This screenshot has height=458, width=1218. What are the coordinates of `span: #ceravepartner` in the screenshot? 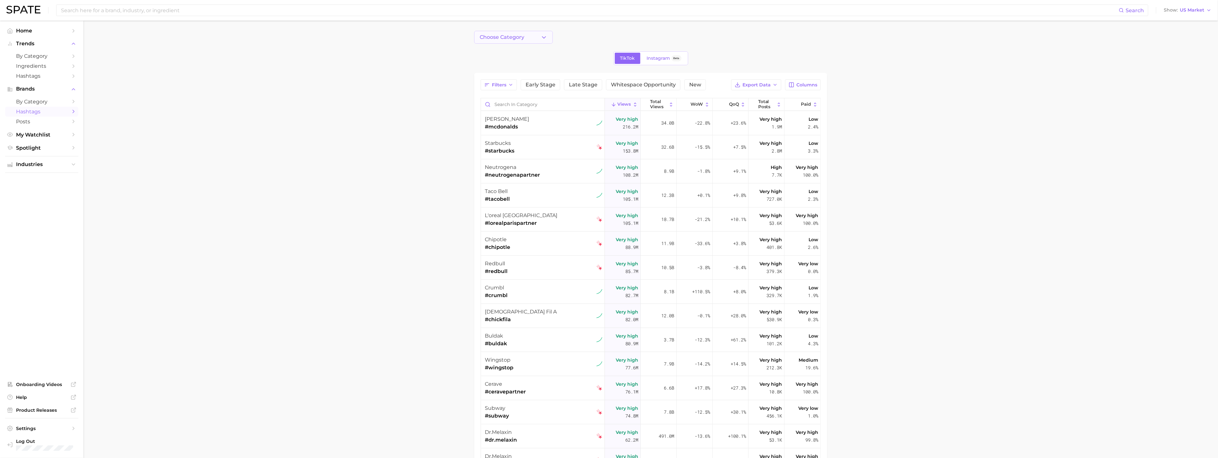 It's located at (505, 392).